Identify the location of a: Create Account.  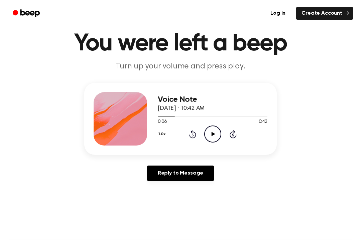
(325, 13).